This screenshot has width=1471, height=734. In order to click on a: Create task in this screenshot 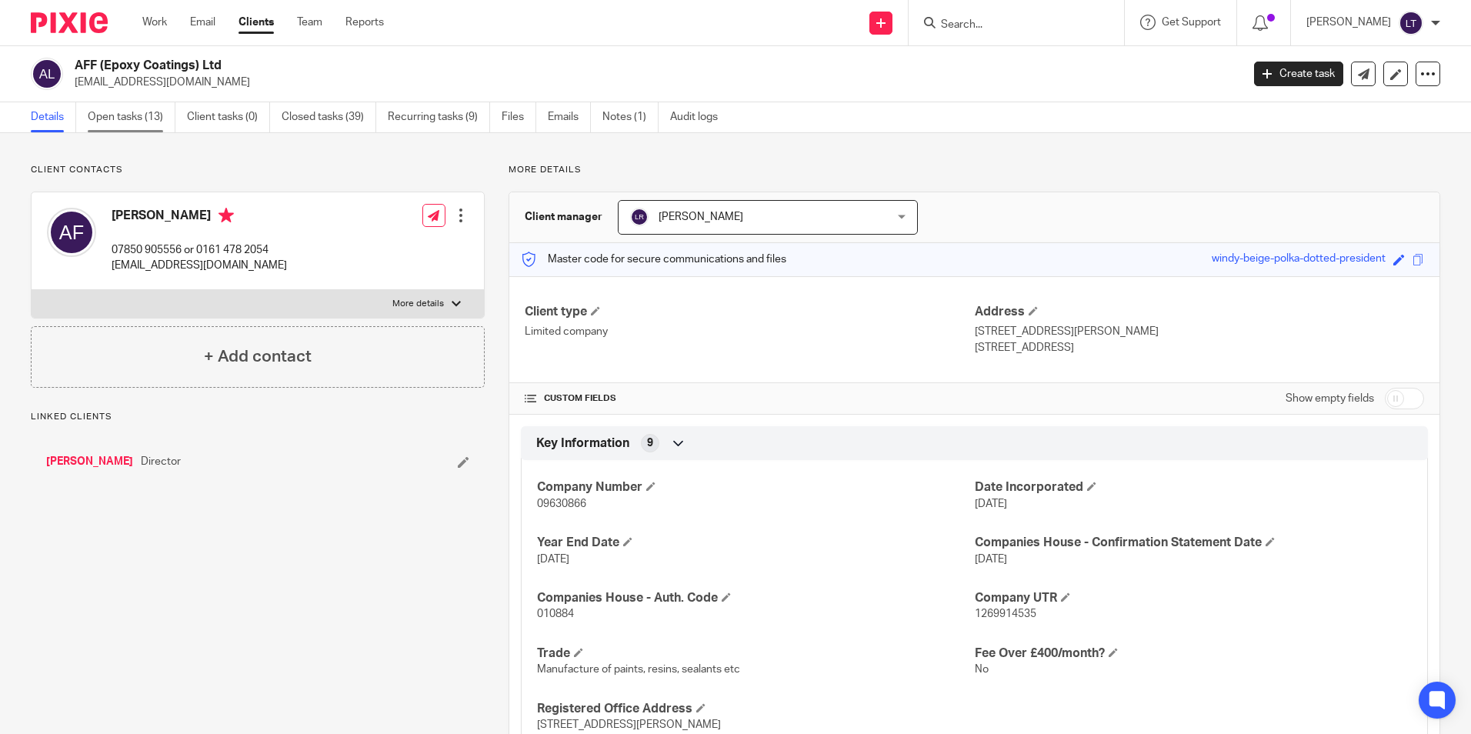, I will do `click(1298, 74)`.